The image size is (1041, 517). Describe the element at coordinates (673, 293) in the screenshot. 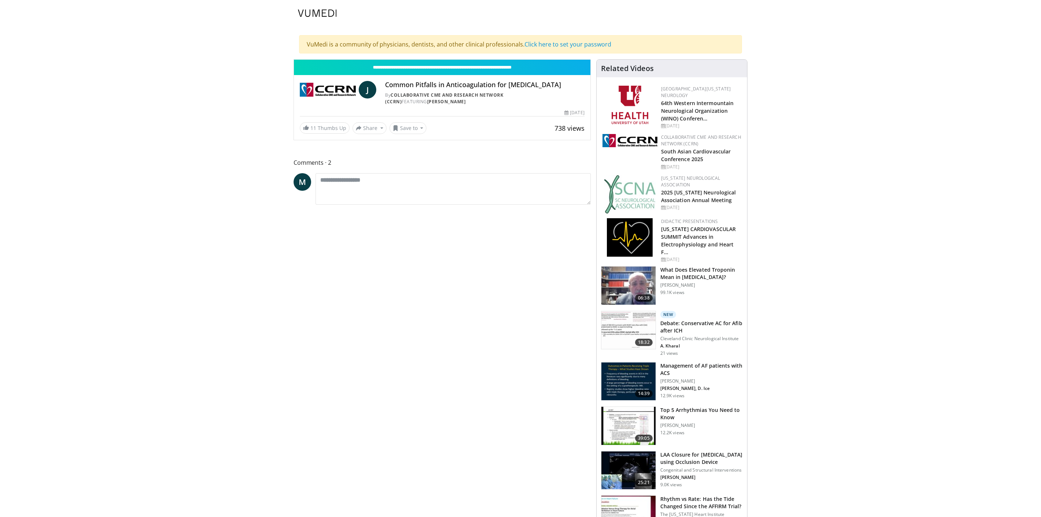

I see `p: 99.1K views` at that location.